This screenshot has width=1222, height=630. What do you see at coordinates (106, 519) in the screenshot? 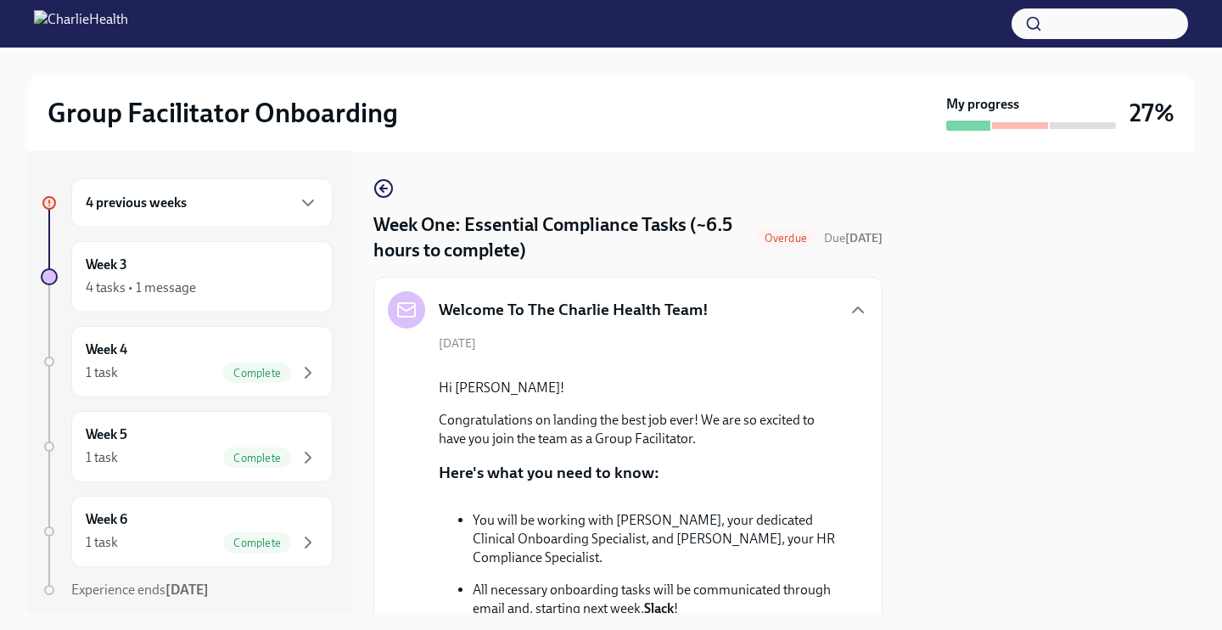
I see `h6: Week 6` at bounding box center [106, 519].